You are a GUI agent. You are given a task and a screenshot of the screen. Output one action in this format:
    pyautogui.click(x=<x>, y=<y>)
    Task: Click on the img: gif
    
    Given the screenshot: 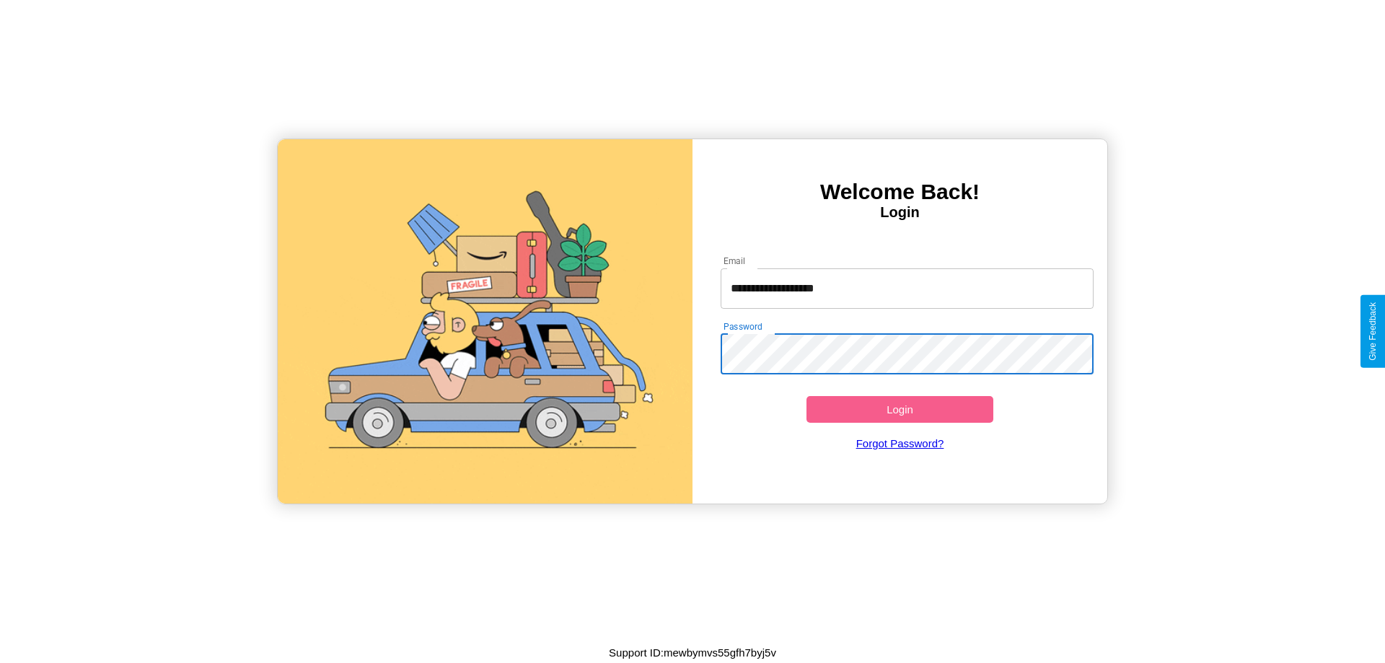 What is the action you would take?
    pyautogui.click(x=485, y=321)
    